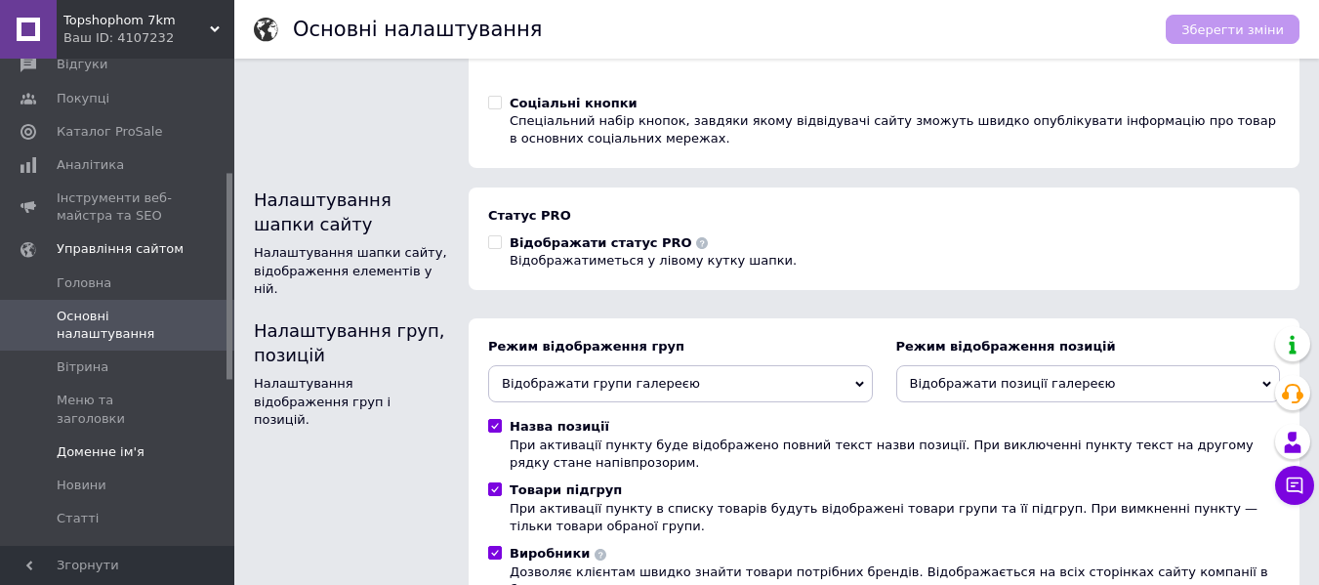  Describe the element at coordinates (322, 401) in the screenshot. I see `span: Налаштування відображення груп і позицій.` at that location.